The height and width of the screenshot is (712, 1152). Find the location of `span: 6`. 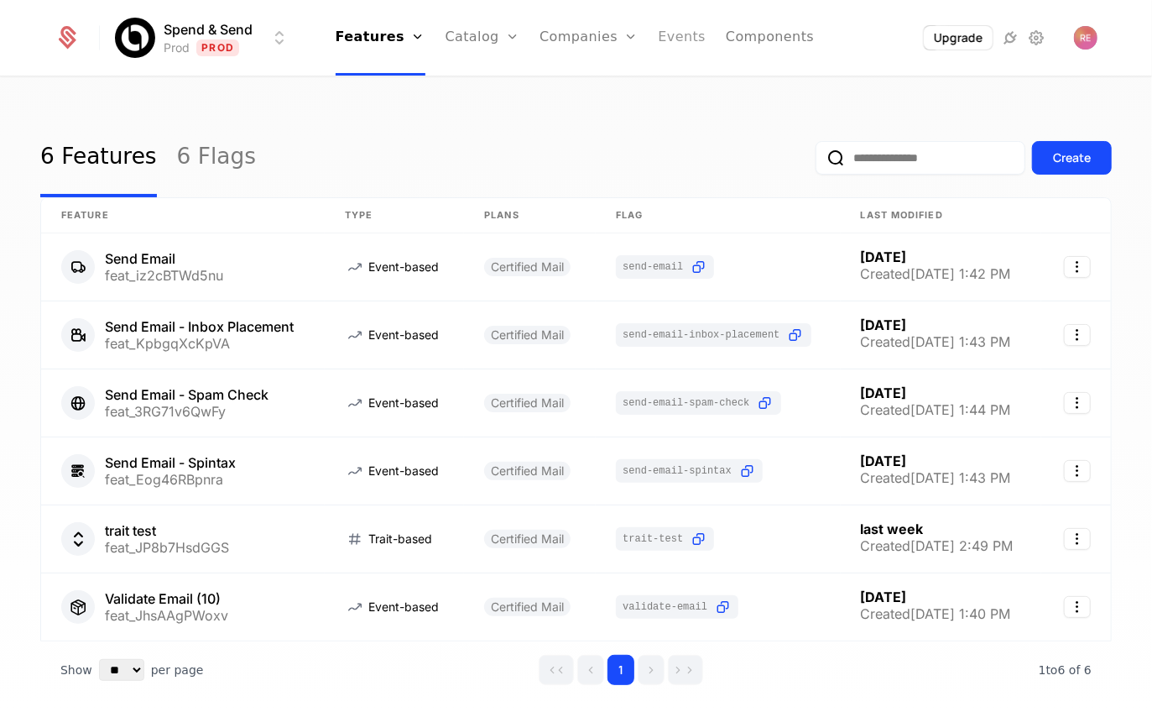

span: 6 is located at coordinates (1065, 670).